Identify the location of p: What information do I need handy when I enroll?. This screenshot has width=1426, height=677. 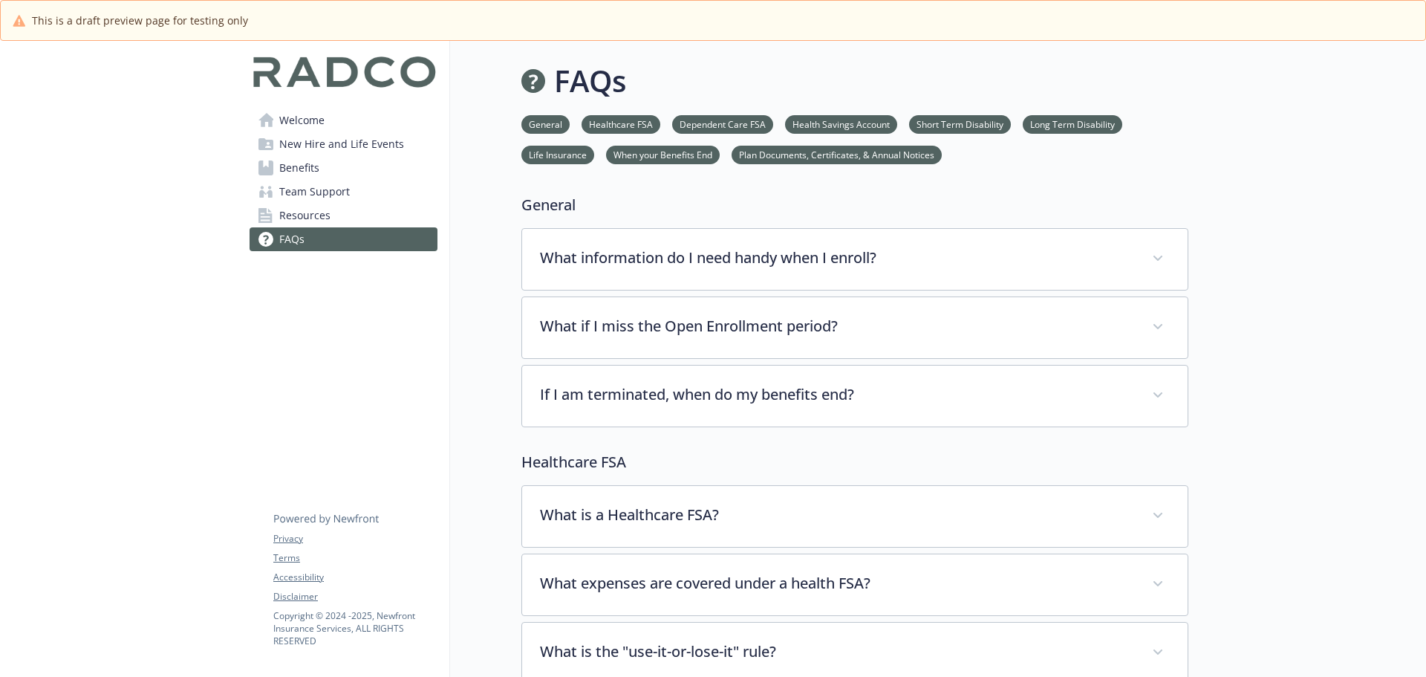
(837, 258).